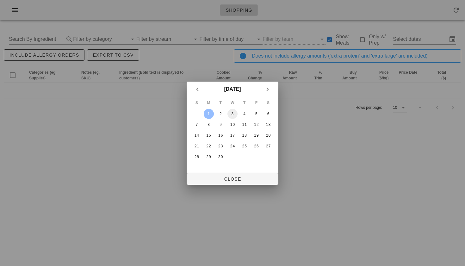  What do you see at coordinates (209, 135) in the screenshot?
I see `div: 15` at bounding box center [209, 135].